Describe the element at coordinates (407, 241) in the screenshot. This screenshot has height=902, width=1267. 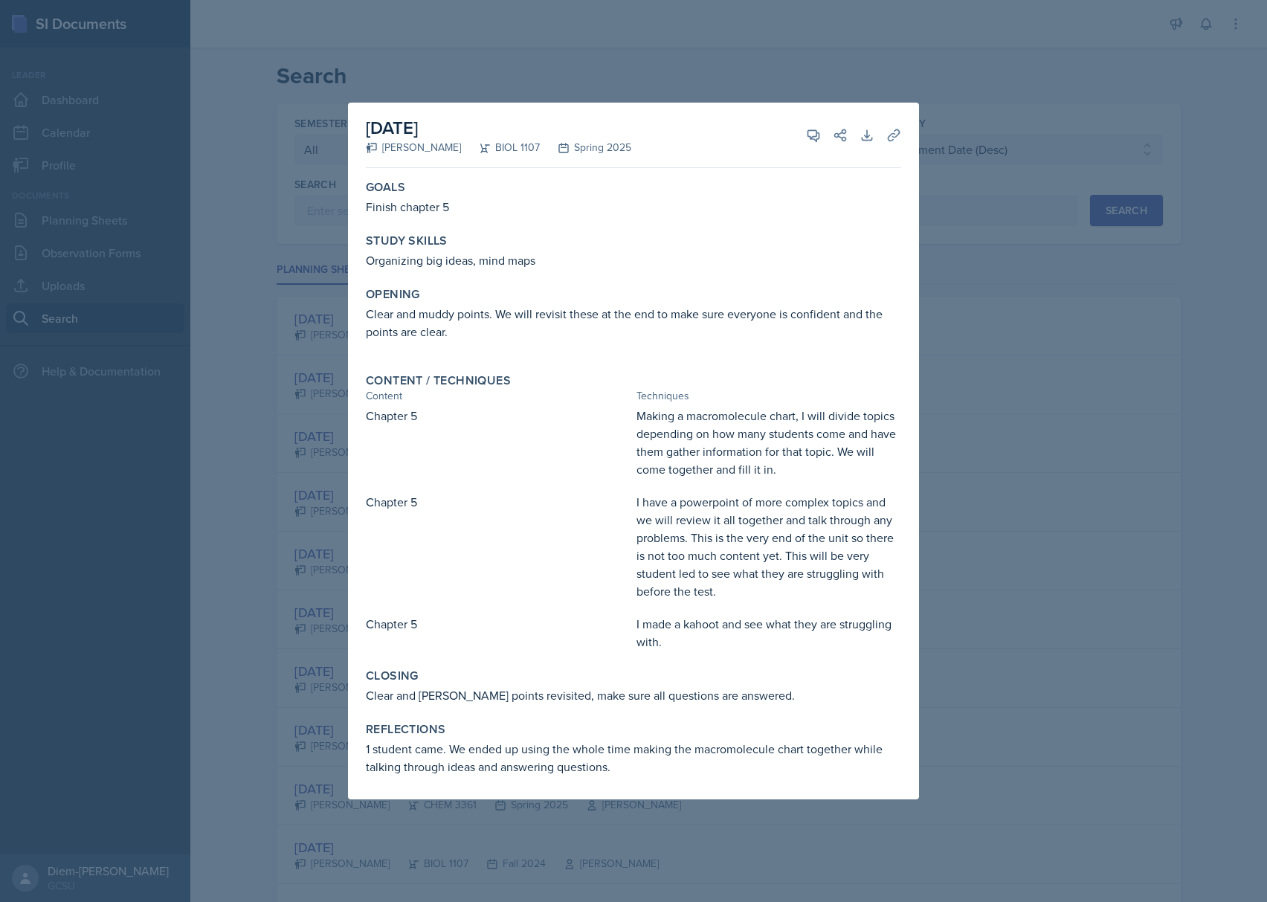
I see `label: Study Skills` at that location.